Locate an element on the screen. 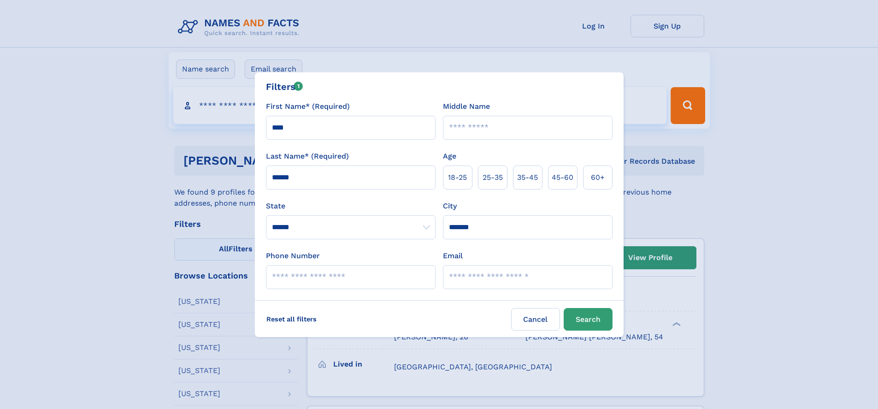  button: Search is located at coordinates (588, 319).